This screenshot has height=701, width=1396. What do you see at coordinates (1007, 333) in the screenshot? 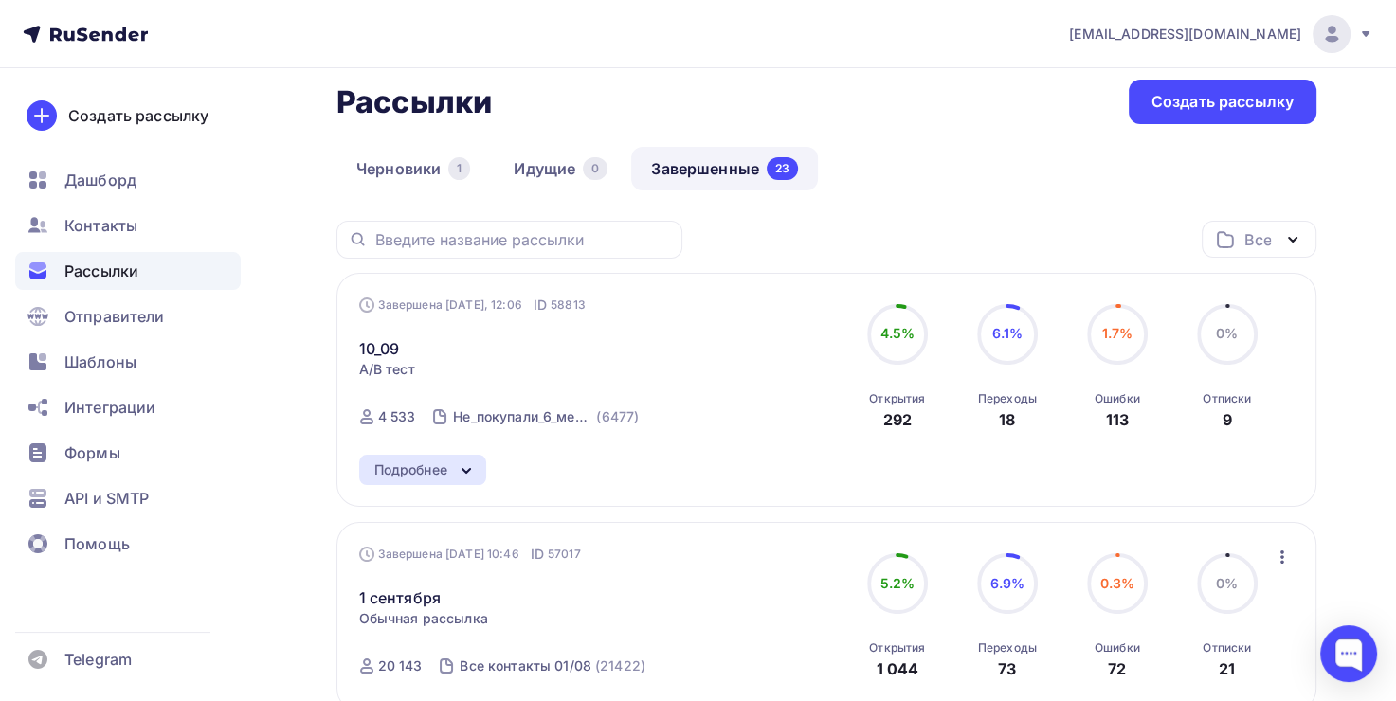
I see `span: 6.1%` at bounding box center [1007, 333].